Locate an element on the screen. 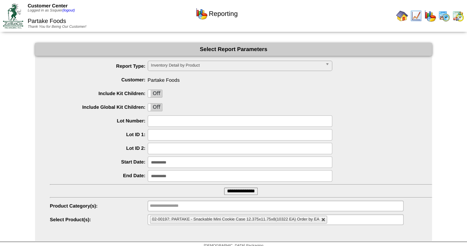 This screenshot has width=467, height=246. span: Thank You for Being Our Customer! is located at coordinates (57, 27).